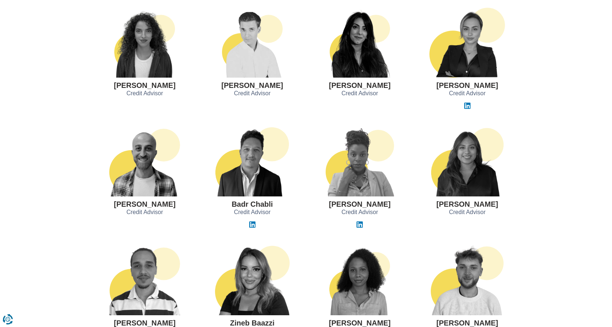 The height and width of the screenshot is (327, 612). I want to click on img: Linkedin Dafina Haziri, so click(467, 105).